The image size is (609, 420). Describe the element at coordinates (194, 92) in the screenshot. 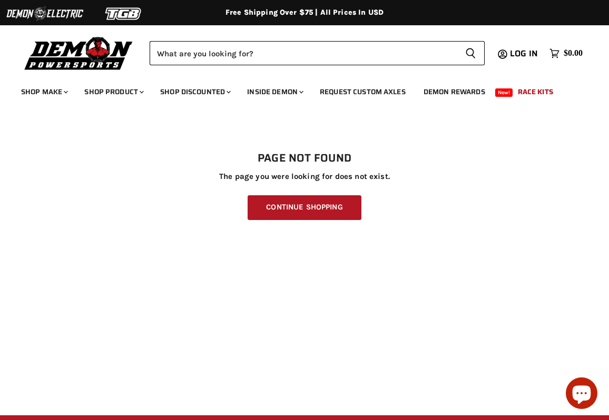

I see `a: Shop Discounted` at that location.